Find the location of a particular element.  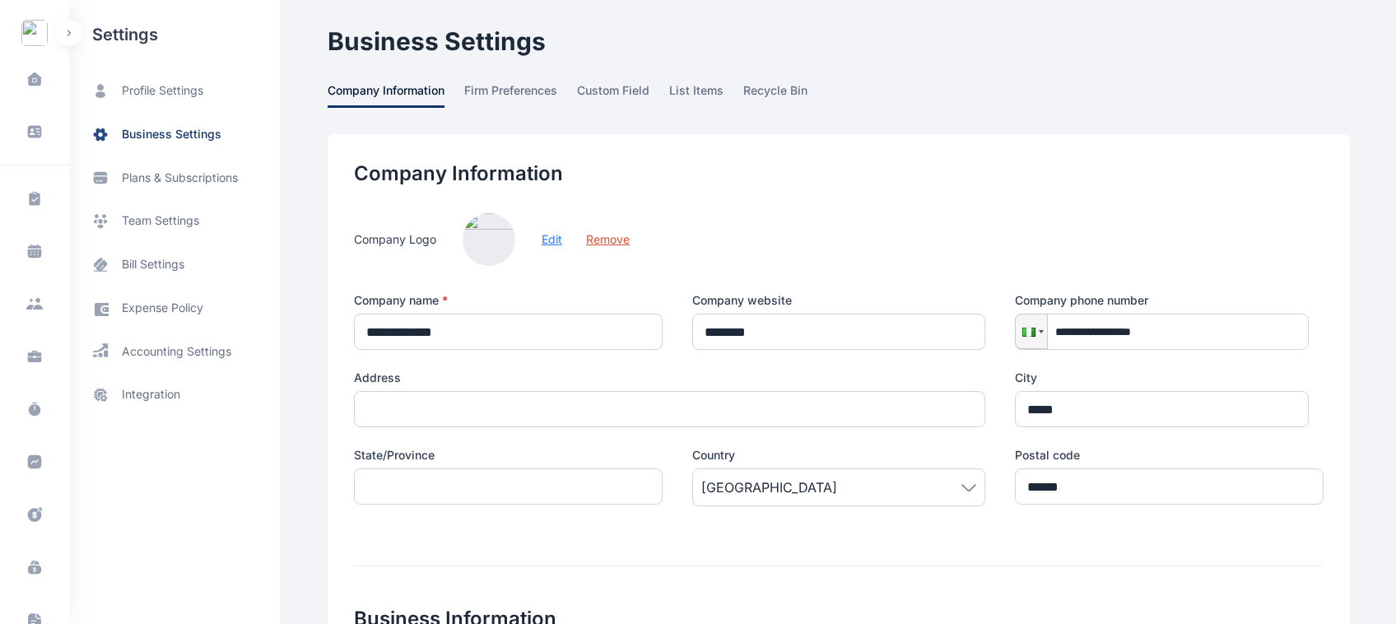

a: accounting settings is located at coordinates (175, 352).